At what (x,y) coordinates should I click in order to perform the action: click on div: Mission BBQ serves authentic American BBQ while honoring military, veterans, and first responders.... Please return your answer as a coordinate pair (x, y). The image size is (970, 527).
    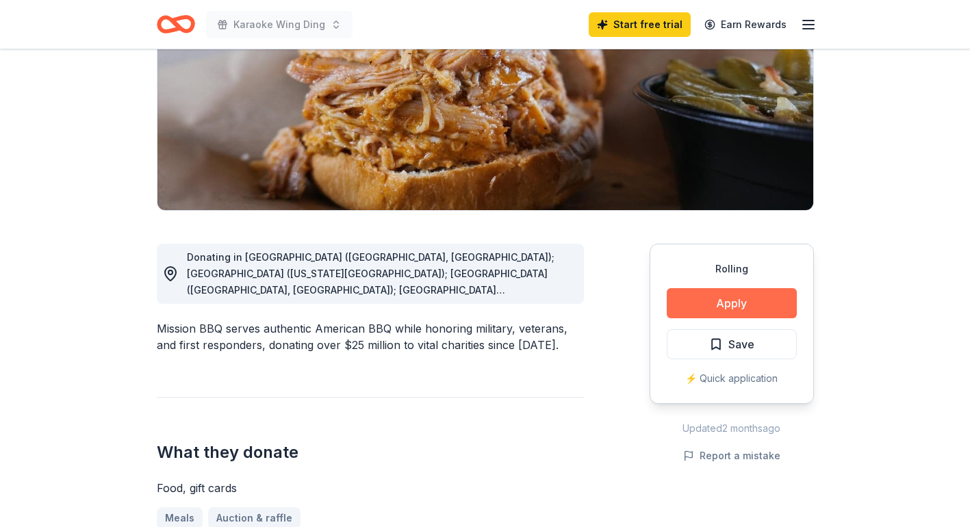
    Looking at the image, I should click on (370, 337).